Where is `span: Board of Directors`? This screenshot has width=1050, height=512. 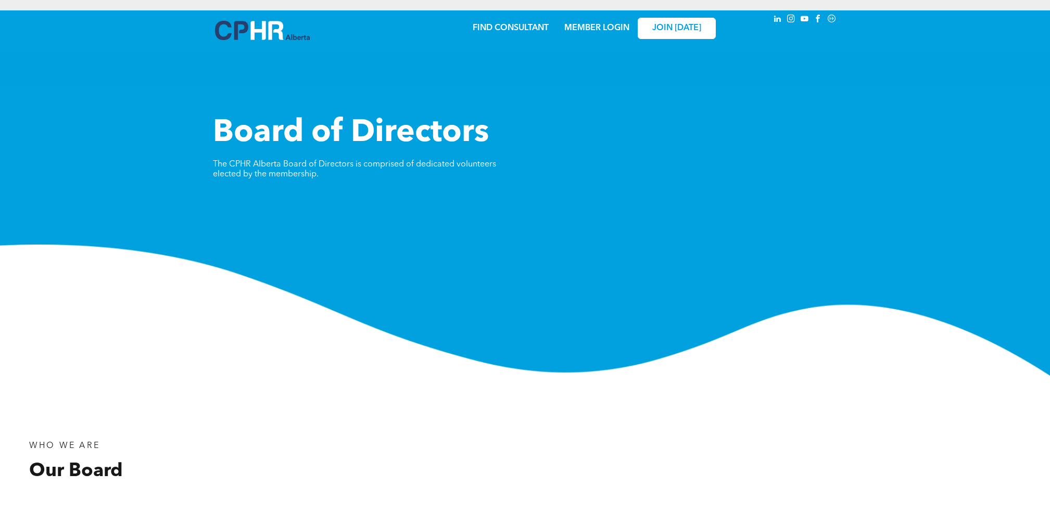 span: Board of Directors is located at coordinates (351, 133).